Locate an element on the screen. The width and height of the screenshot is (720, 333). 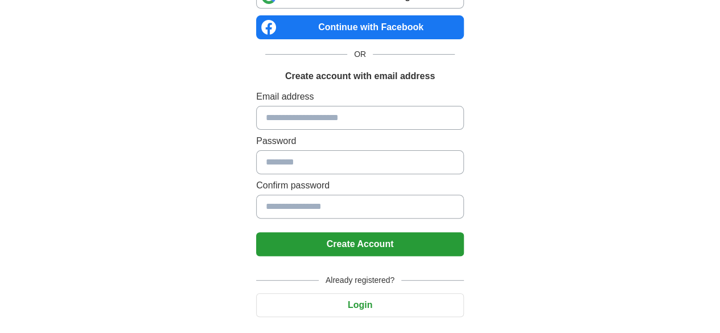
span: Already registered? is located at coordinates (360, 280).